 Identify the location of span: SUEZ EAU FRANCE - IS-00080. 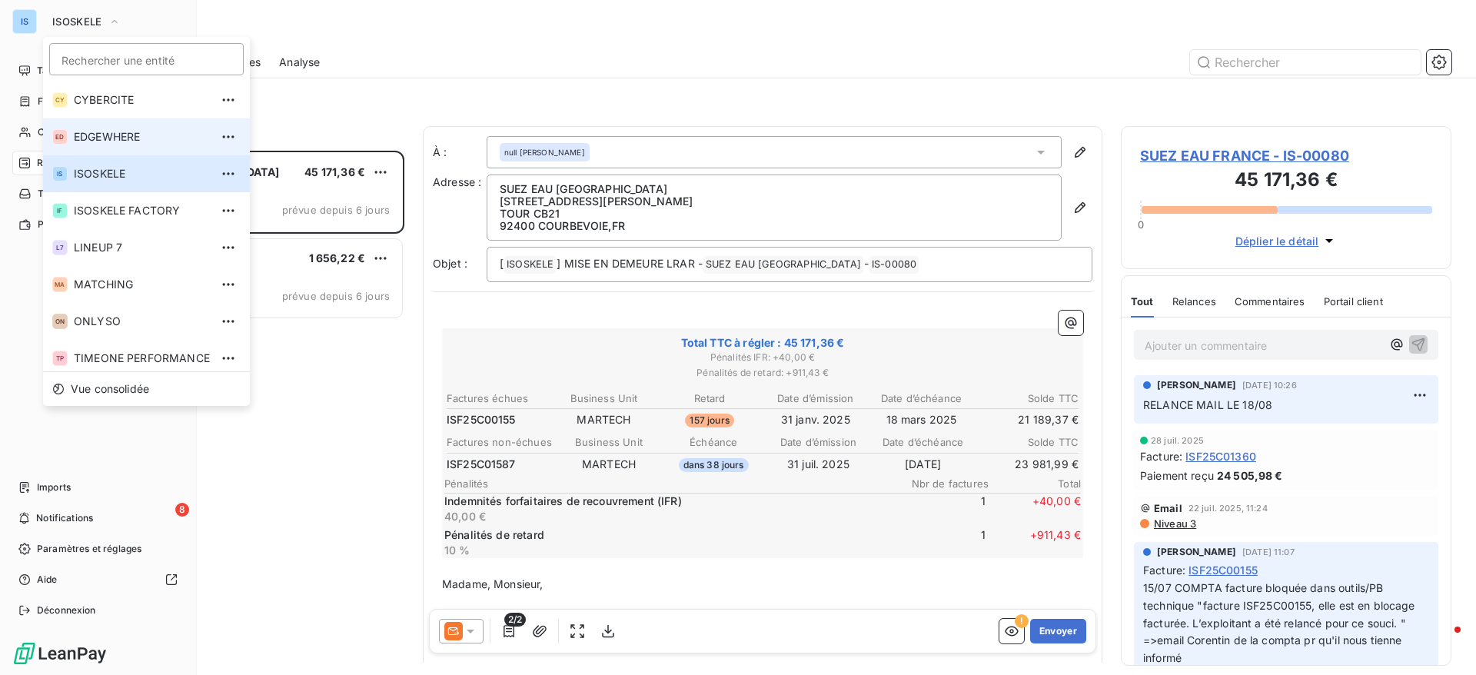
(1286, 155).